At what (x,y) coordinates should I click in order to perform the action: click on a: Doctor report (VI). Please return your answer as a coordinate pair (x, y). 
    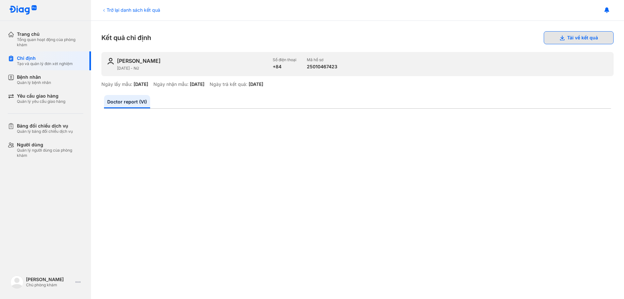
    Looking at the image, I should click on (127, 101).